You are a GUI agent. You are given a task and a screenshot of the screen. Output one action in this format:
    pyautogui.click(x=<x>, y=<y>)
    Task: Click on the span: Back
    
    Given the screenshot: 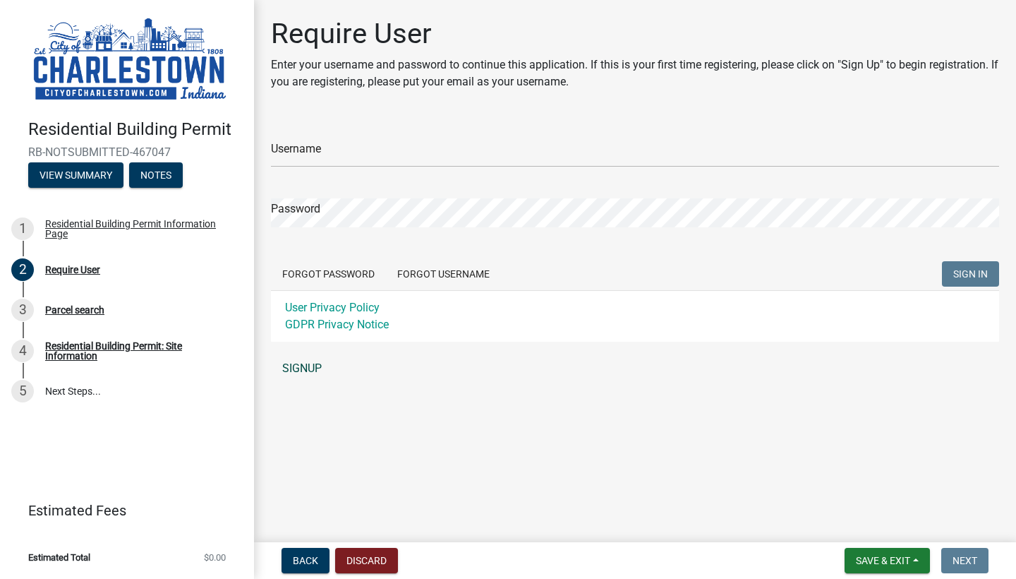 What is the action you would take?
    pyautogui.click(x=306, y=560)
    